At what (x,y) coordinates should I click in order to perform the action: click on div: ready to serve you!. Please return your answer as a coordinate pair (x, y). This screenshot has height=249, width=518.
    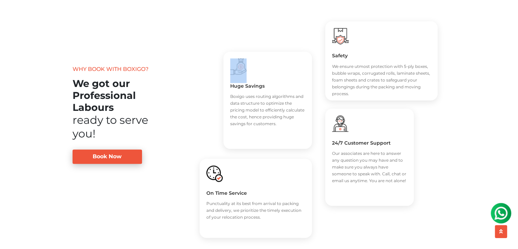
    Looking at the image, I should click on (116, 127).